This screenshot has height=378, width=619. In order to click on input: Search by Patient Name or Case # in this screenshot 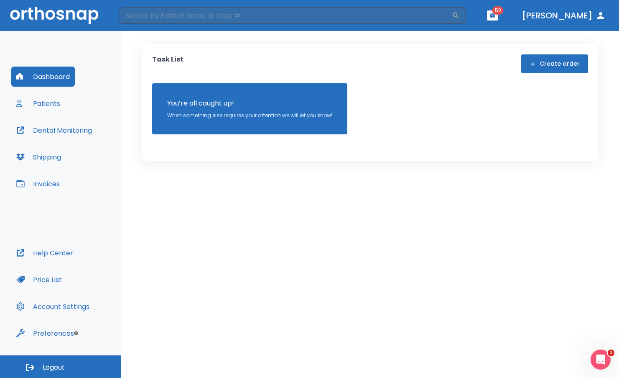, I will do `click(286, 15)`.